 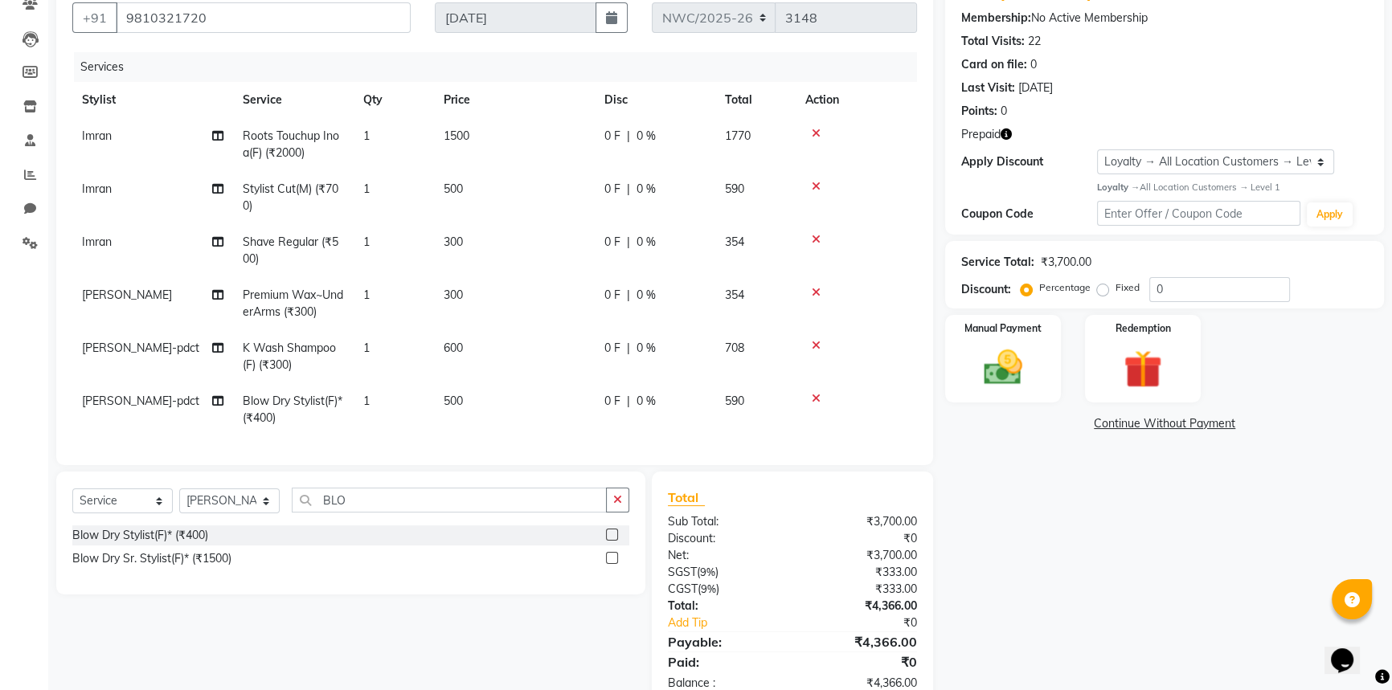 What do you see at coordinates (724, 606) in the screenshot?
I see `div: Total:` at bounding box center [724, 606].